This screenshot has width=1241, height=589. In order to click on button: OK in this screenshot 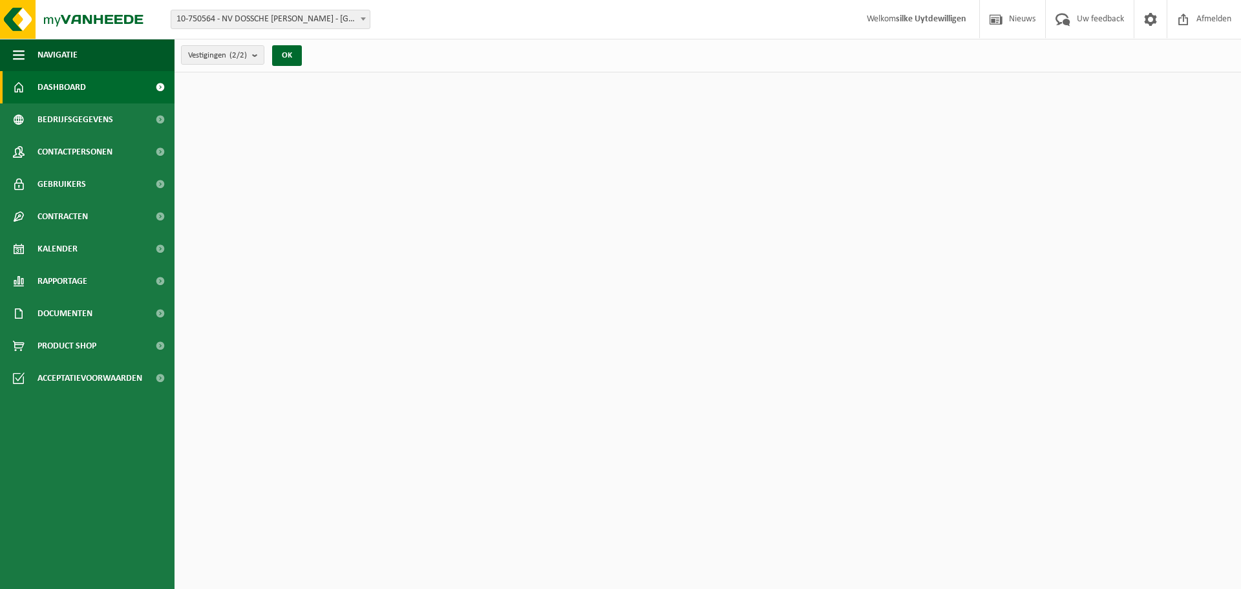, I will do `click(287, 56)`.